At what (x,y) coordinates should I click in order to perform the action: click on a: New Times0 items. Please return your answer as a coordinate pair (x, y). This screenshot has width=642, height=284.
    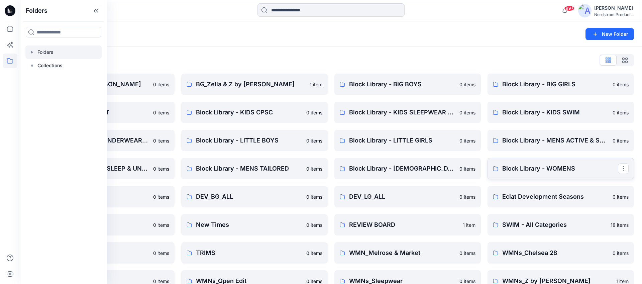
    Looking at the image, I should click on (254, 225).